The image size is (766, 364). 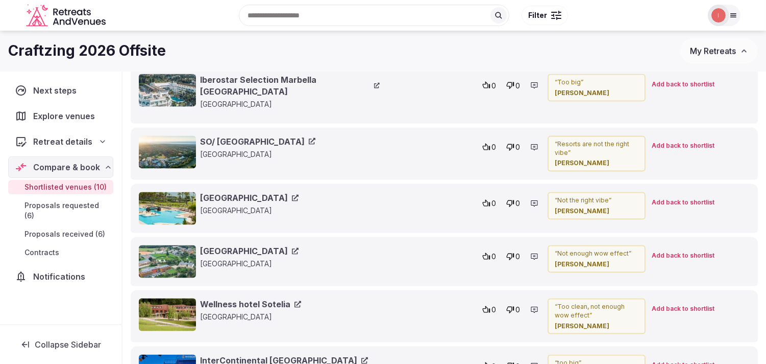 What do you see at coordinates (167, 152) in the screenshot?
I see `img: SO/ Sotogrande Spa & Golf Resort Hotel cover photo` at bounding box center [167, 152].